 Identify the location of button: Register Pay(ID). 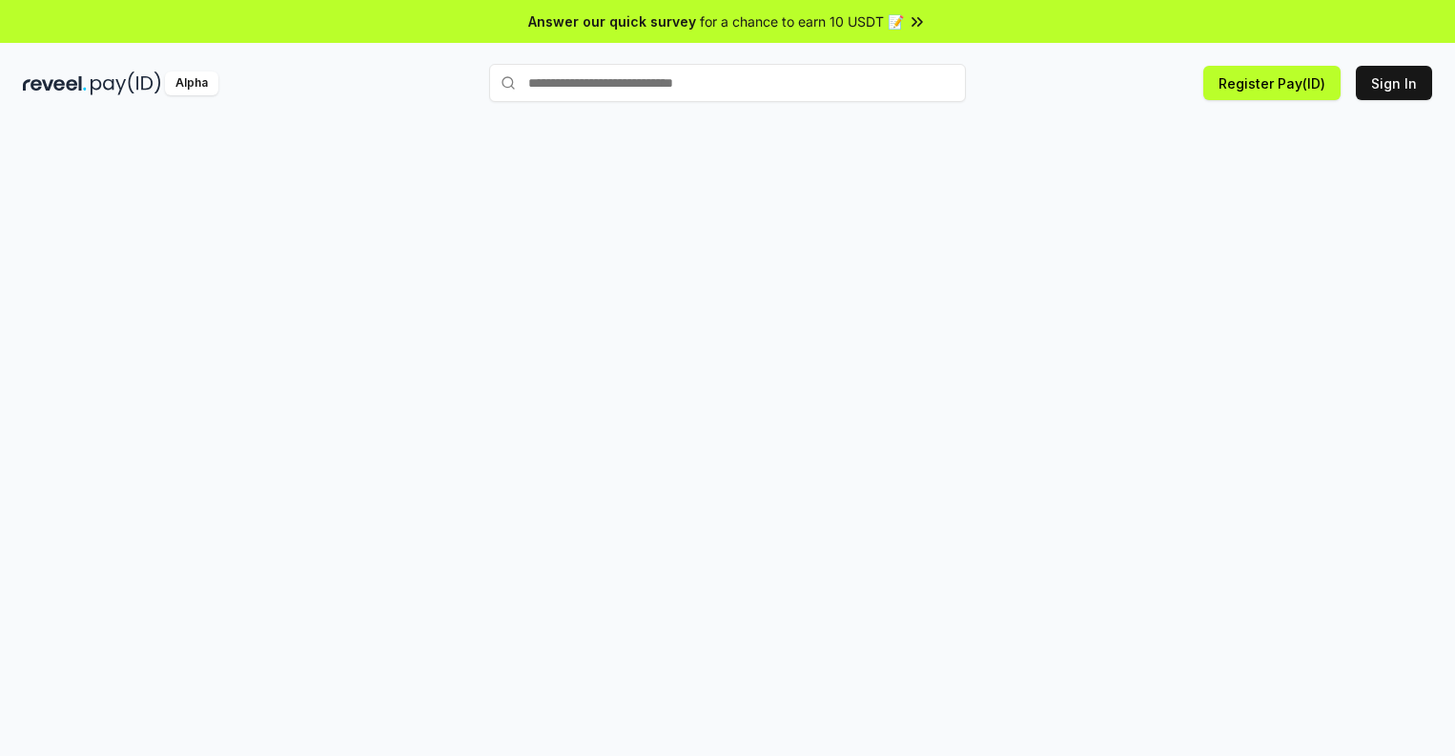
(1272, 83).